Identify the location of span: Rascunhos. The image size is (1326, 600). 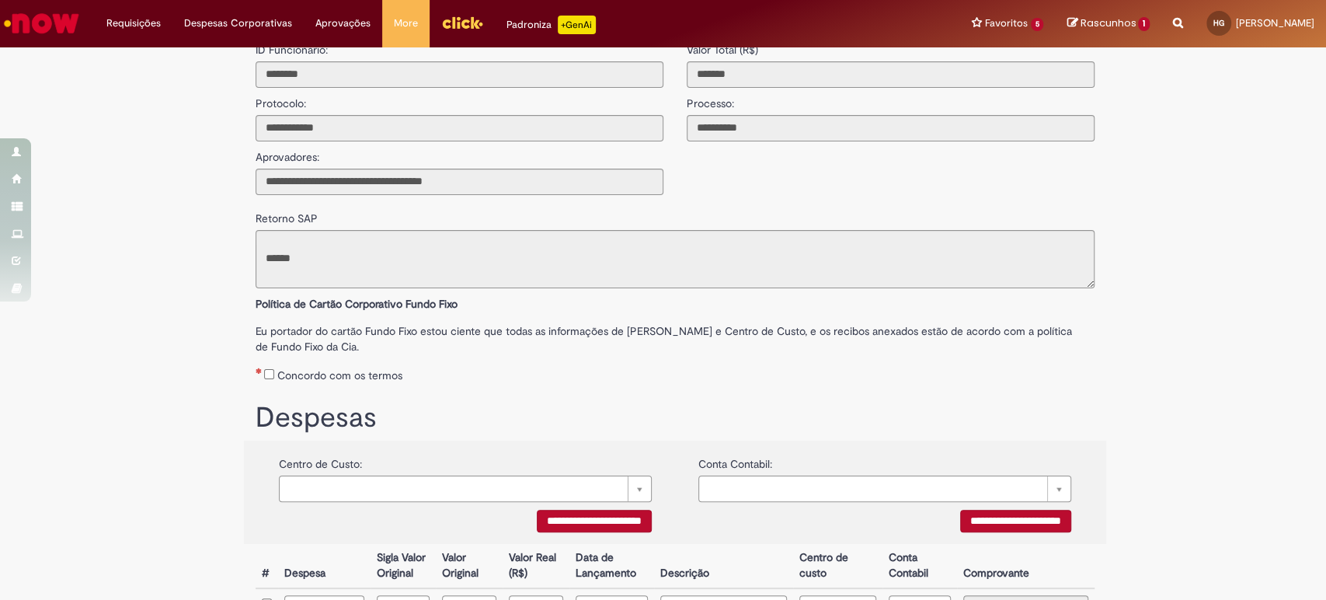
(1108, 23).